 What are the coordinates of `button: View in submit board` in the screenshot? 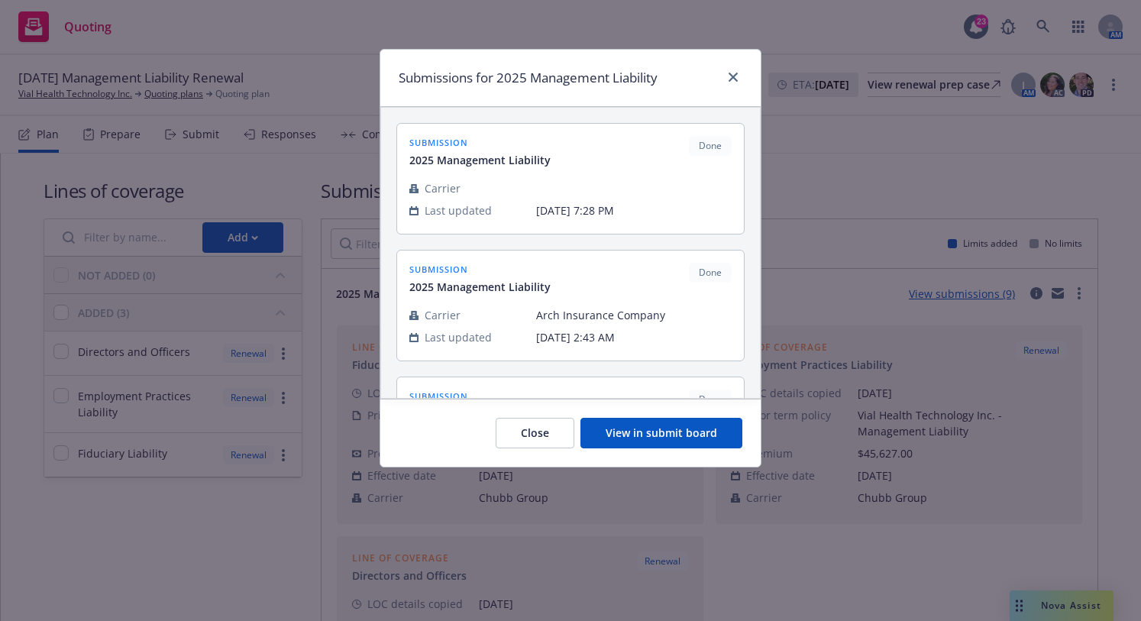 It's located at (662, 433).